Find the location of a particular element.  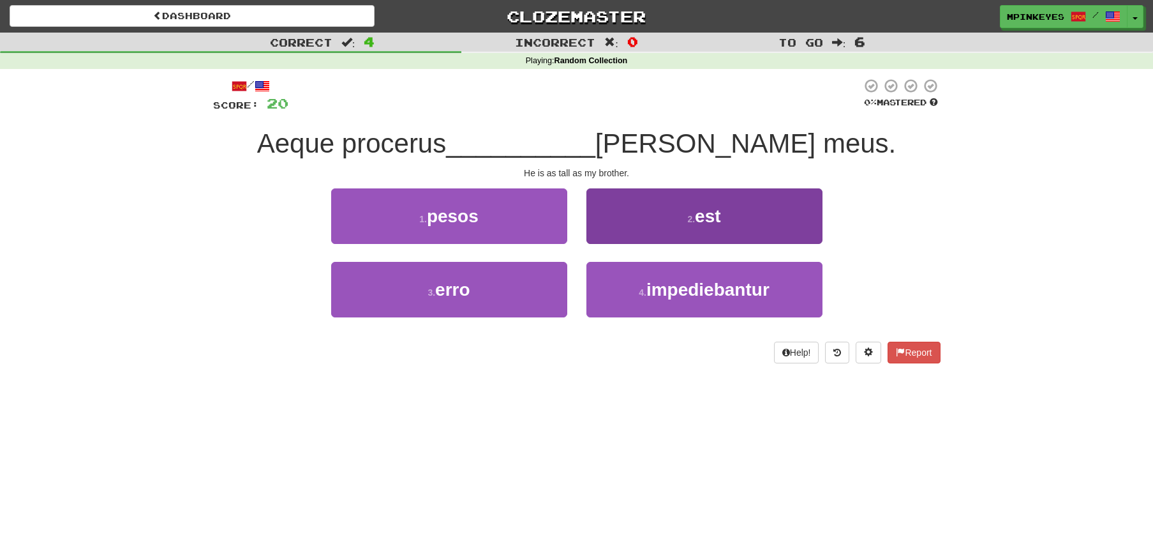

span: mpinkeyes is located at coordinates (1036, 17).